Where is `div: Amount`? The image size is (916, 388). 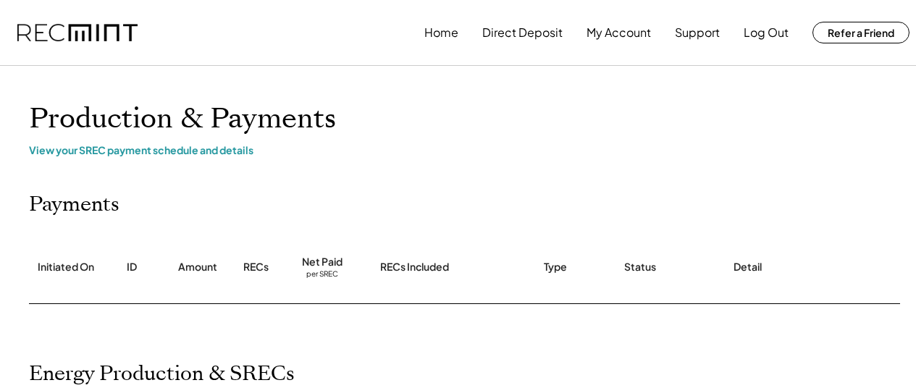
div: Amount is located at coordinates (198, 267).